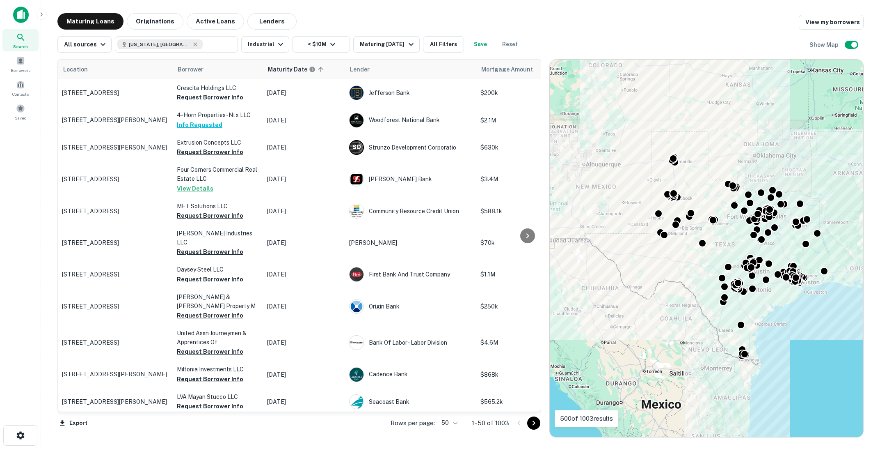 This screenshot has height=449, width=880. Describe the element at coordinates (522, 69) in the screenshot. I see `th: Mortgage Amount` at that location.